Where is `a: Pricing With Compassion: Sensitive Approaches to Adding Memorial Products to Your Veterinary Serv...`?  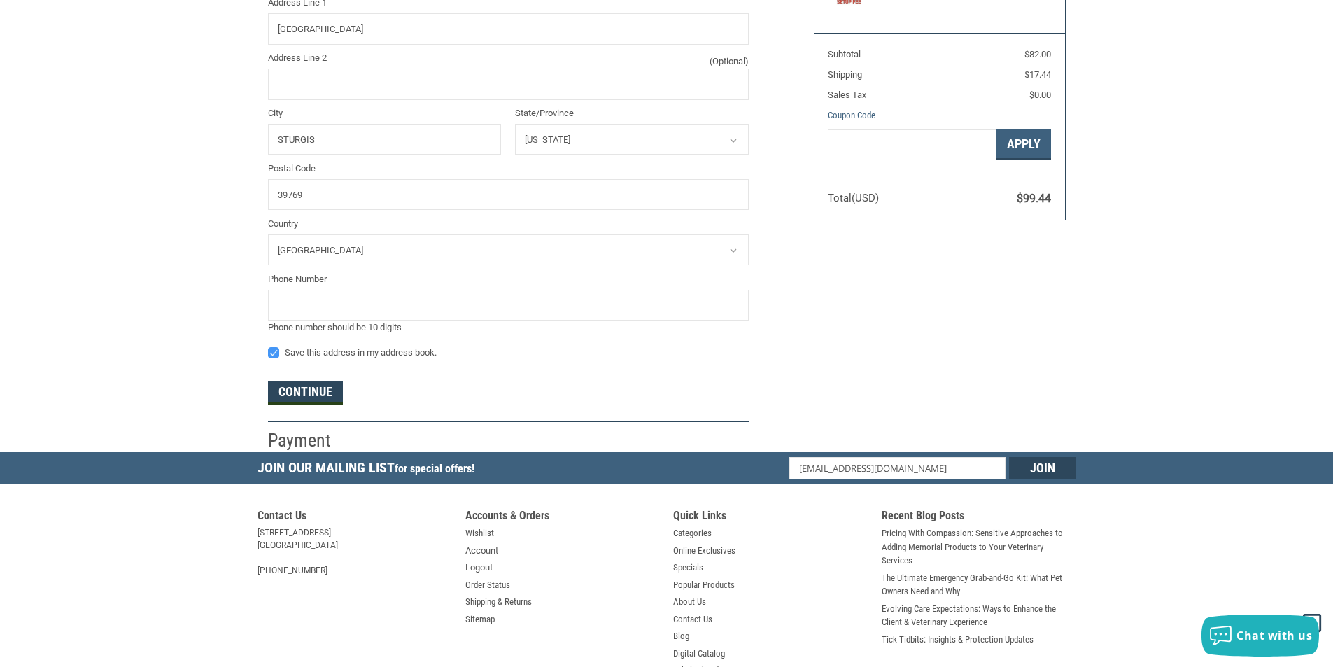
a: Pricing With Compassion: Sensitive Approaches to Adding Memorial Products to Your Veterinary Serv... is located at coordinates (979, 546).